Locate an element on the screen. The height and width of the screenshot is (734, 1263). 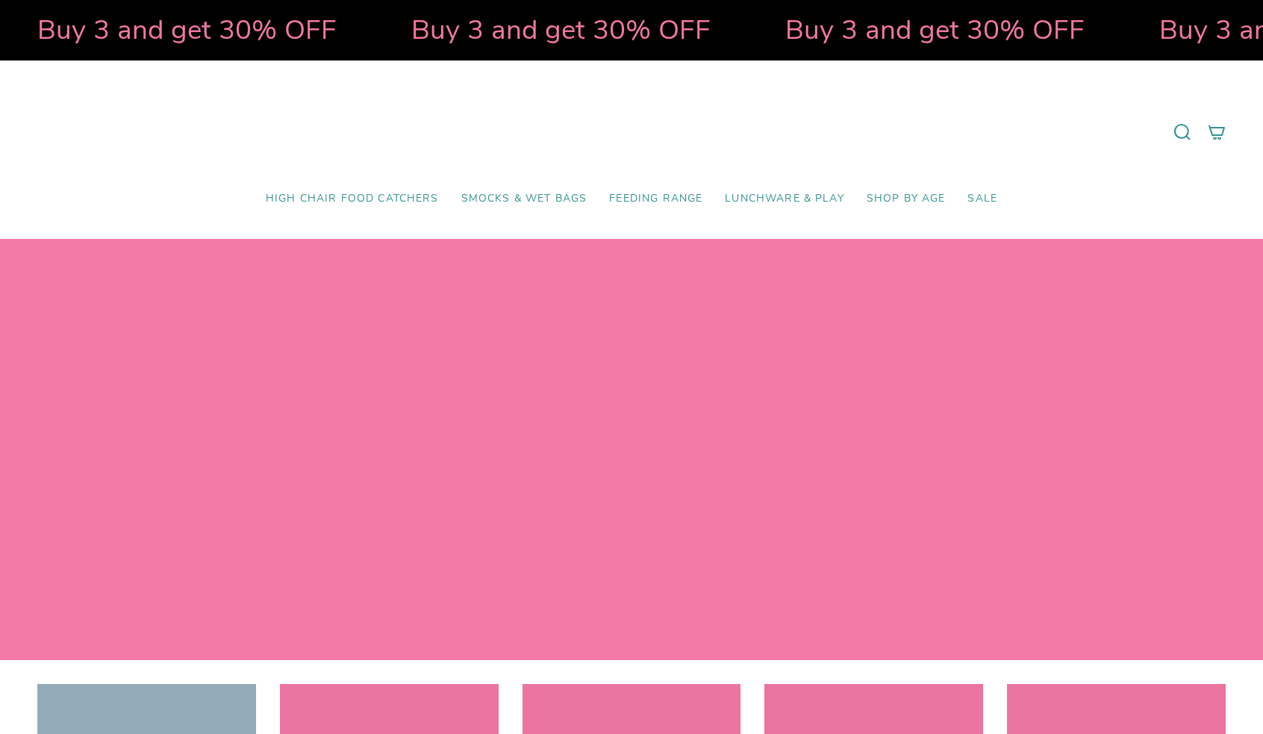
a: Feeding Range is located at coordinates (655, 199).